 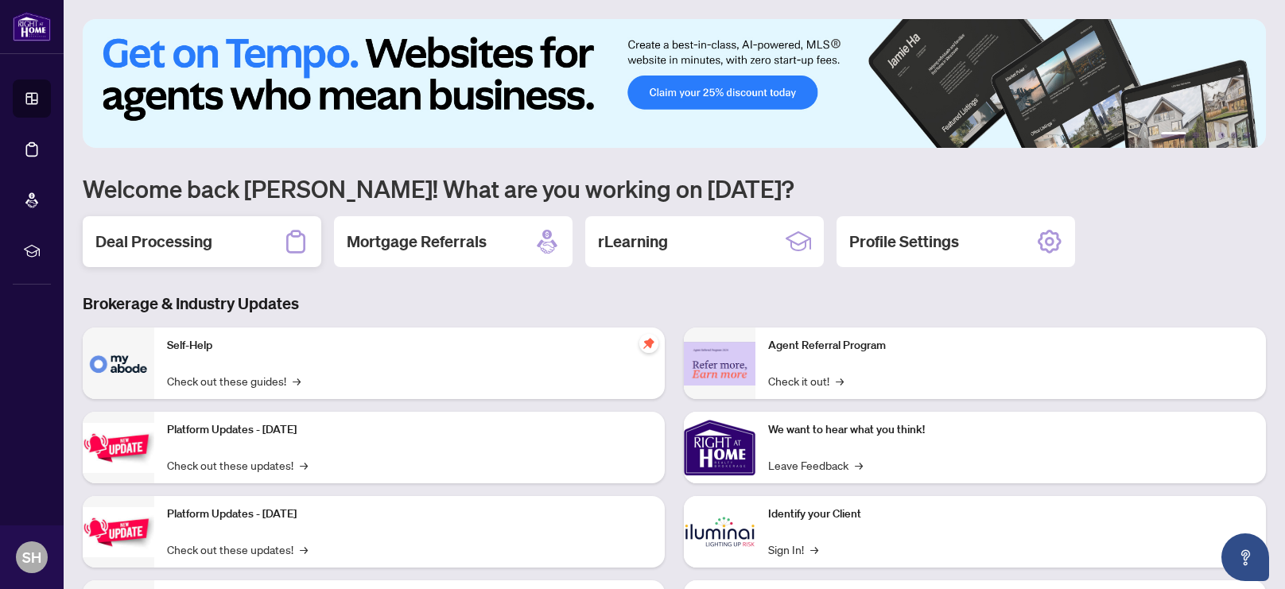 I want to click on p: Self-Help, so click(x=409, y=346).